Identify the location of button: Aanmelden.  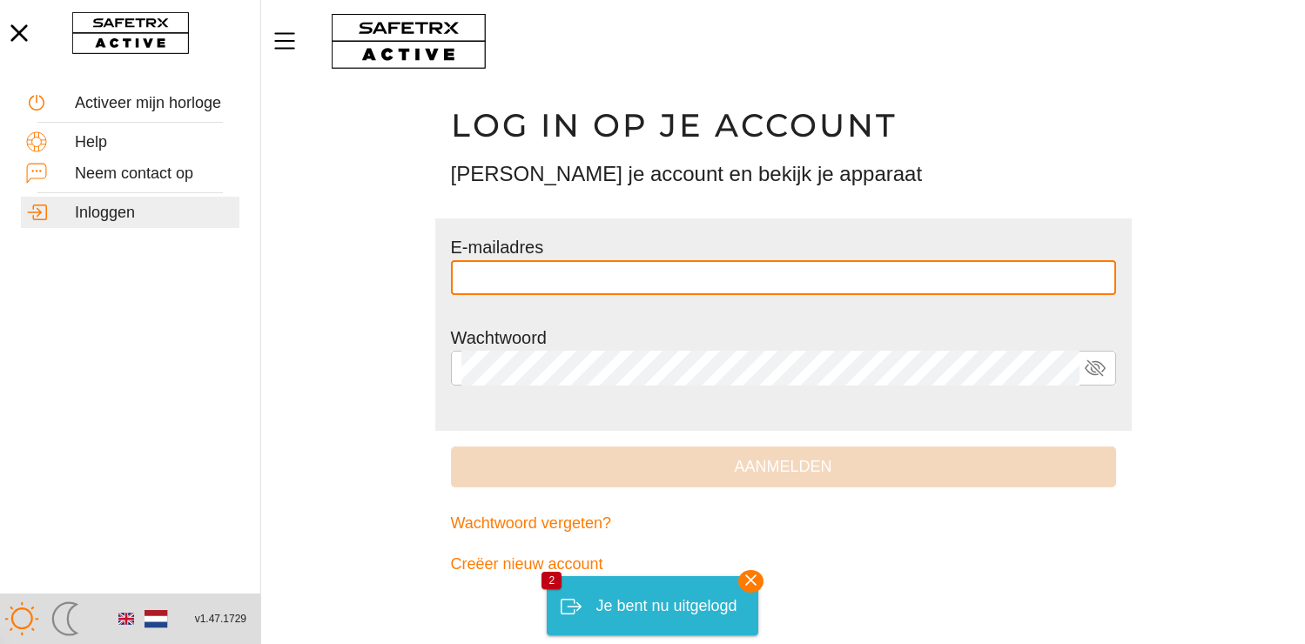
(783, 466).